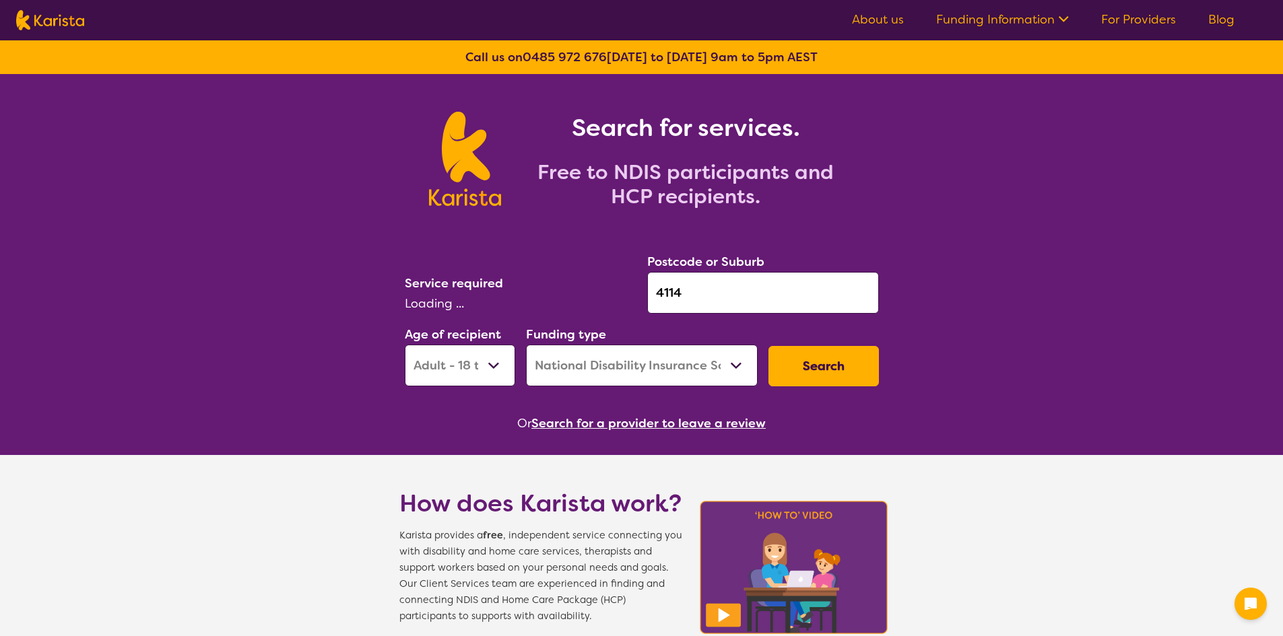 This screenshot has height=636, width=1283. Describe the element at coordinates (823, 366) in the screenshot. I see `button: Search` at that location.